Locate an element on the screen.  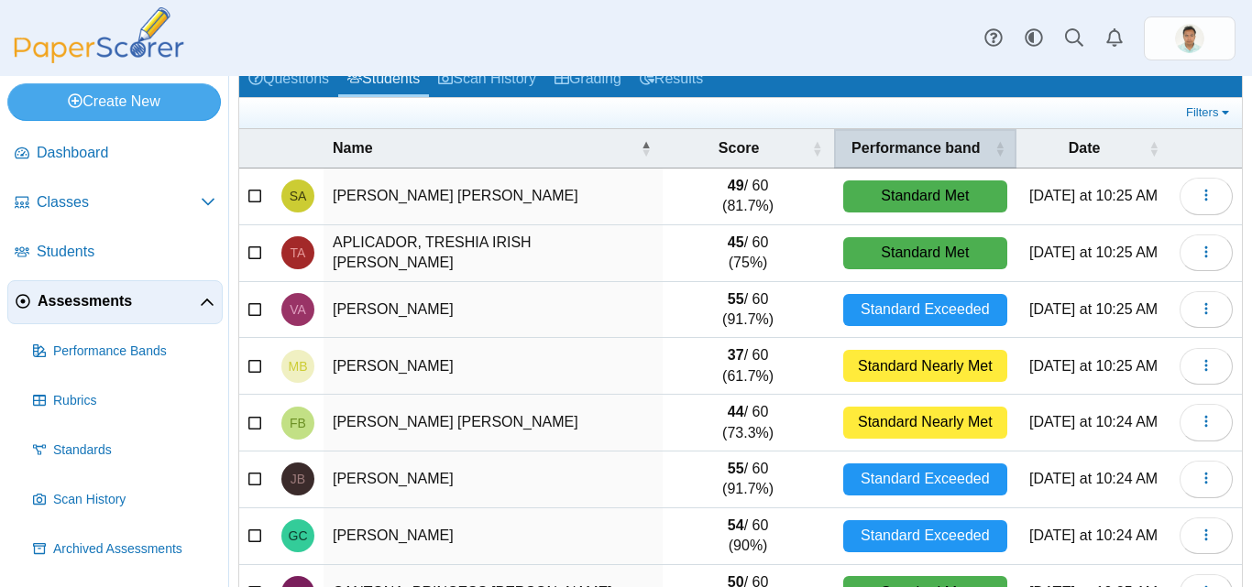
span: Dashboard is located at coordinates (126, 153).